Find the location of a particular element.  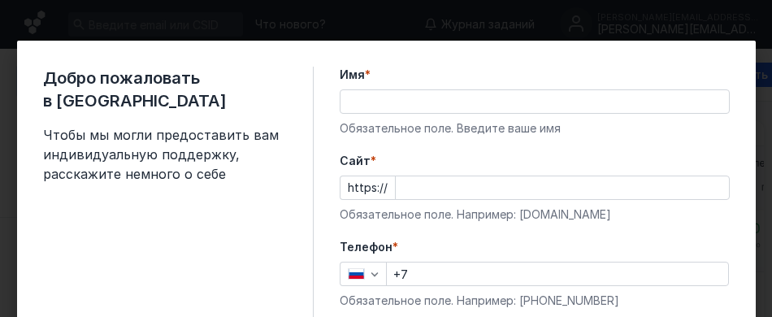

span: Cайт is located at coordinates (355, 161).